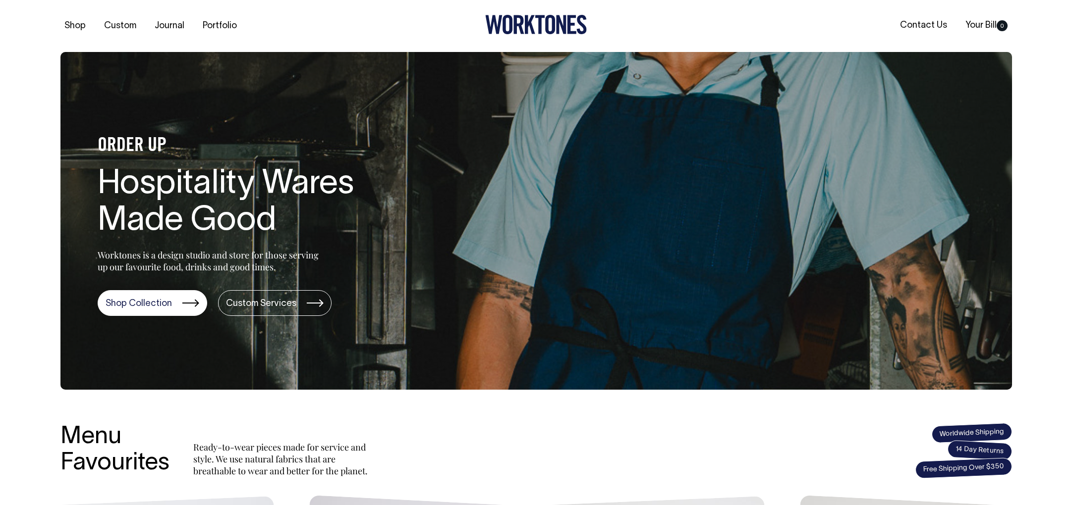 This screenshot has height=505, width=1072. Describe the element at coordinates (274, 303) in the screenshot. I see `a: Custom Services` at that location.